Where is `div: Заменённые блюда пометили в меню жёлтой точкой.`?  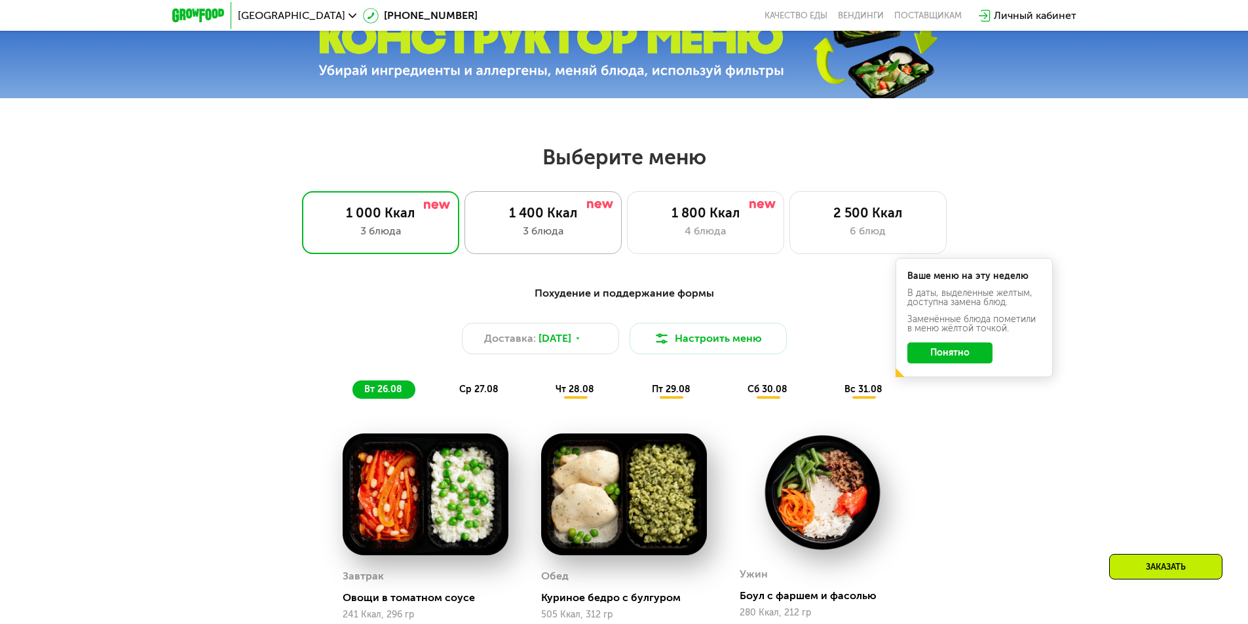 div: Заменённые блюда пометили в меню жёлтой точкой. is located at coordinates (974, 324).